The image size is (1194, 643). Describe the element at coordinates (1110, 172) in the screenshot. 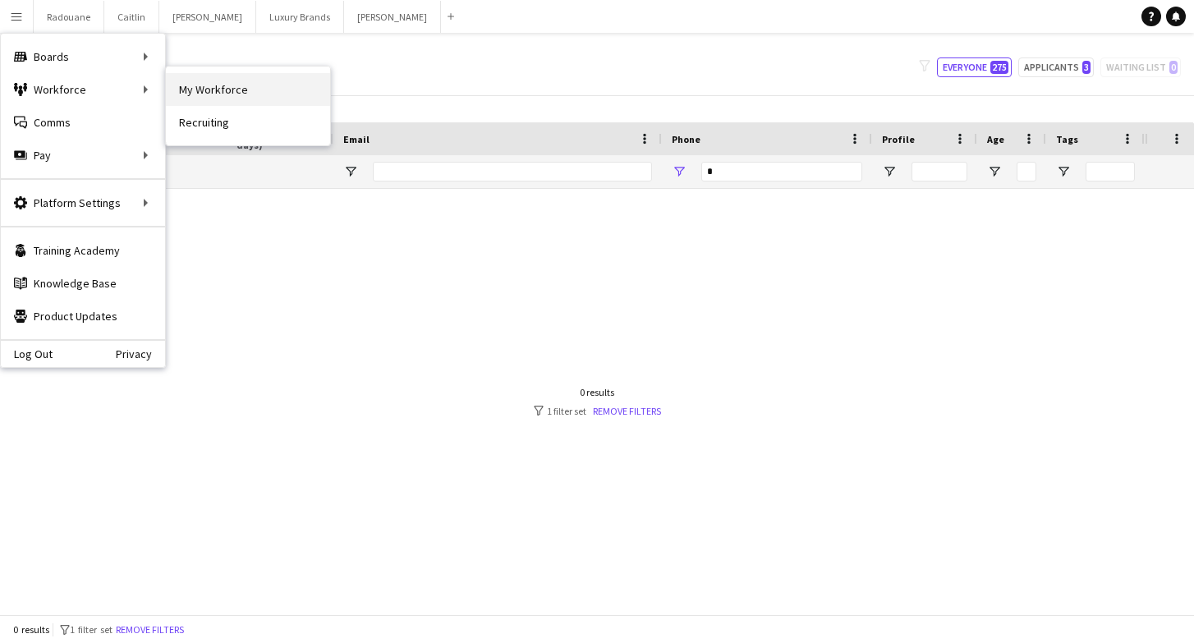

I see `input: Tags Filter Input` at that location.